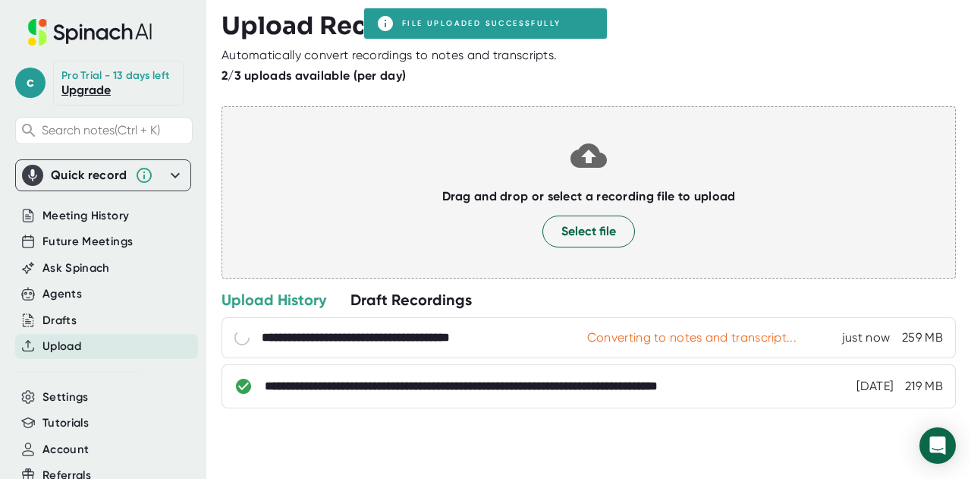 Image resolution: width=971 pixels, height=479 pixels. Describe the element at coordinates (411, 300) in the screenshot. I see `div: Draft Recordings` at that location.